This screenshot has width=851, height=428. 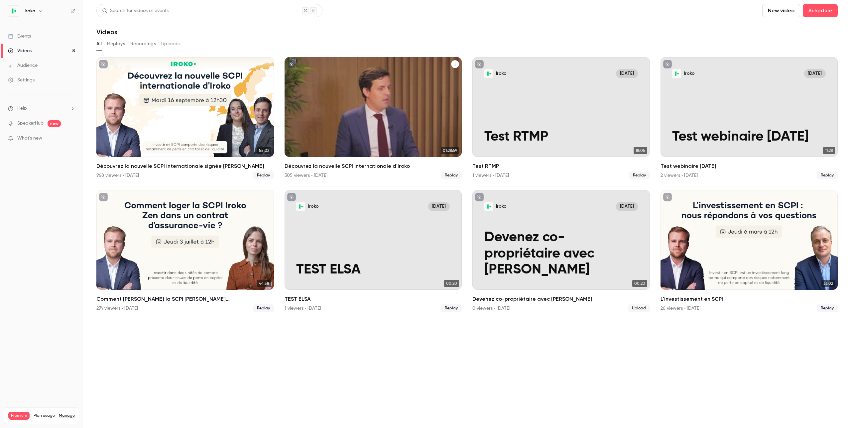 I want to click on button: Schedule, so click(x=820, y=11).